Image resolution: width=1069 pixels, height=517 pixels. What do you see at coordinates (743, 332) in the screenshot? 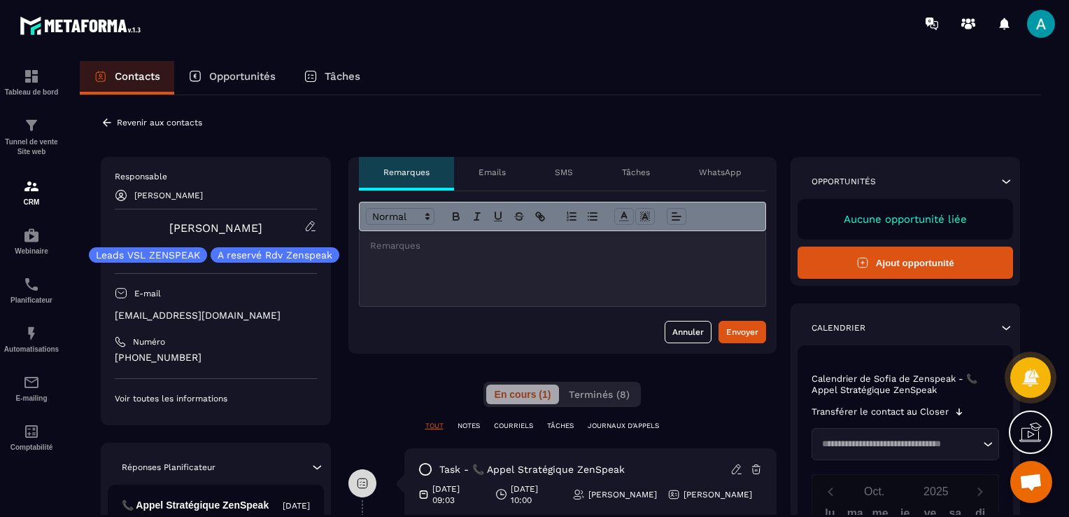
I see `div: Envoyer` at bounding box center [743, 332].